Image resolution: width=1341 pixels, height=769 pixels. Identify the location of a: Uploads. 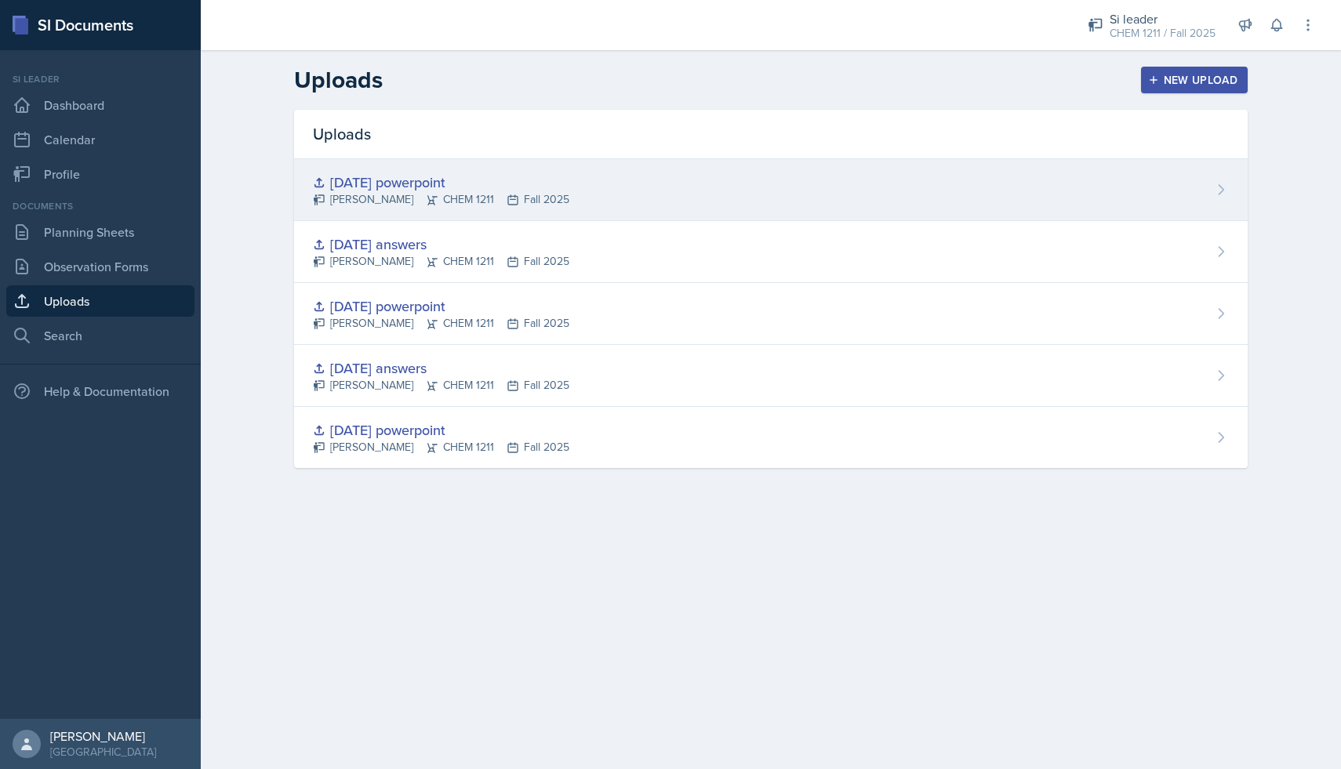
(100, 301).